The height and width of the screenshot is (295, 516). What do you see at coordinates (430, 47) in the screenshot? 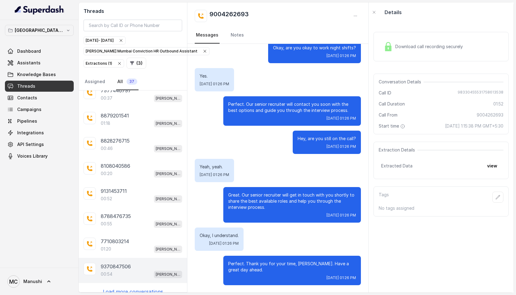
I see `span: Download call recording securely` at bounding box center [430, 47].